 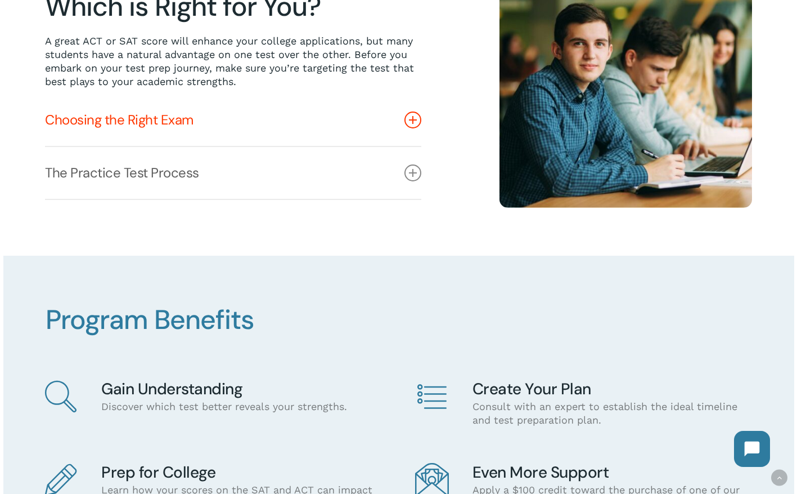 What do you see at coordinates (612, 389) in the screenshot?
I see `h4: Create Your Plan` at bounding box center [612, 389].